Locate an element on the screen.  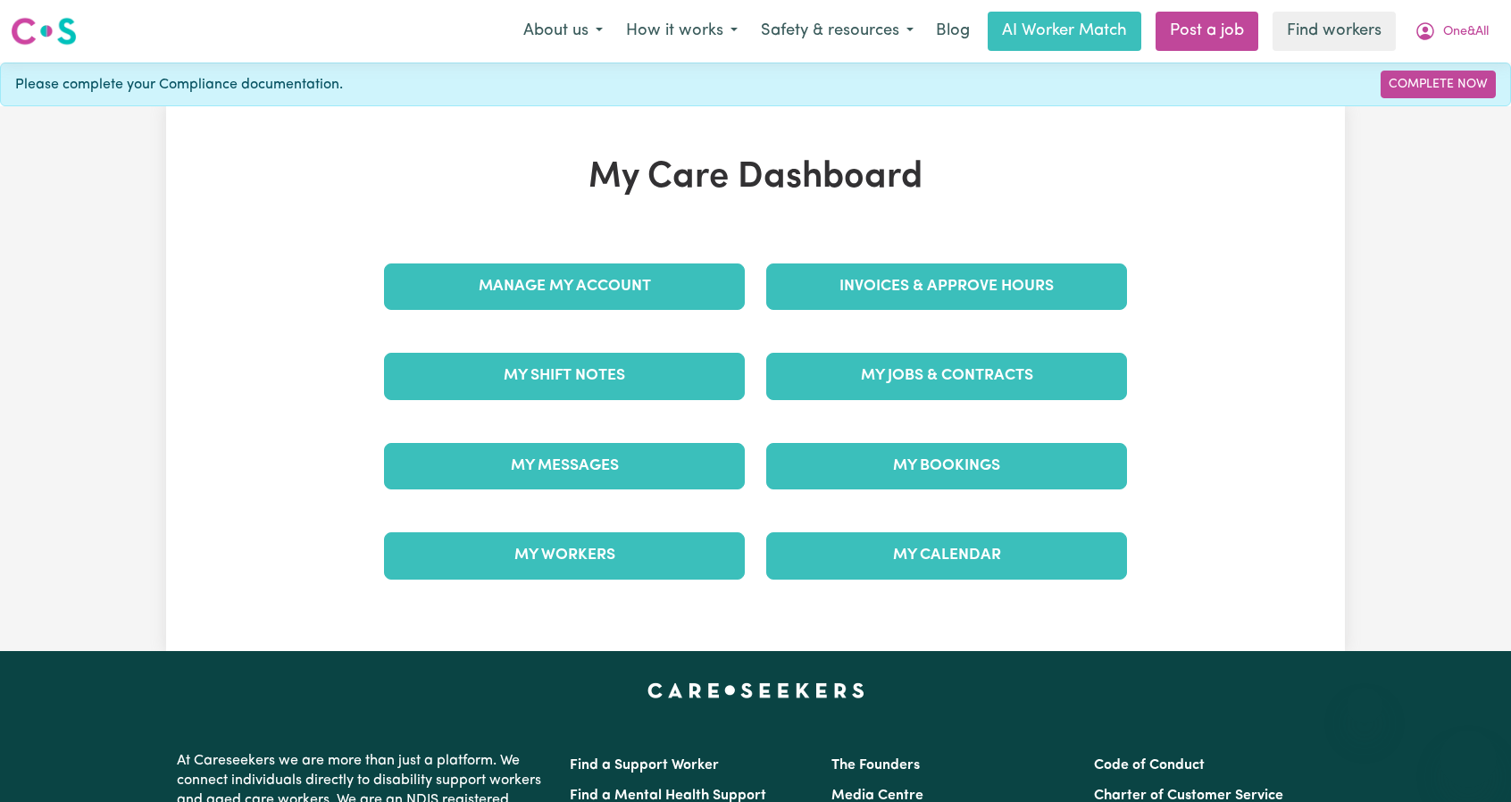
a: Find a Support Worker is located at coordinates (644, 765).